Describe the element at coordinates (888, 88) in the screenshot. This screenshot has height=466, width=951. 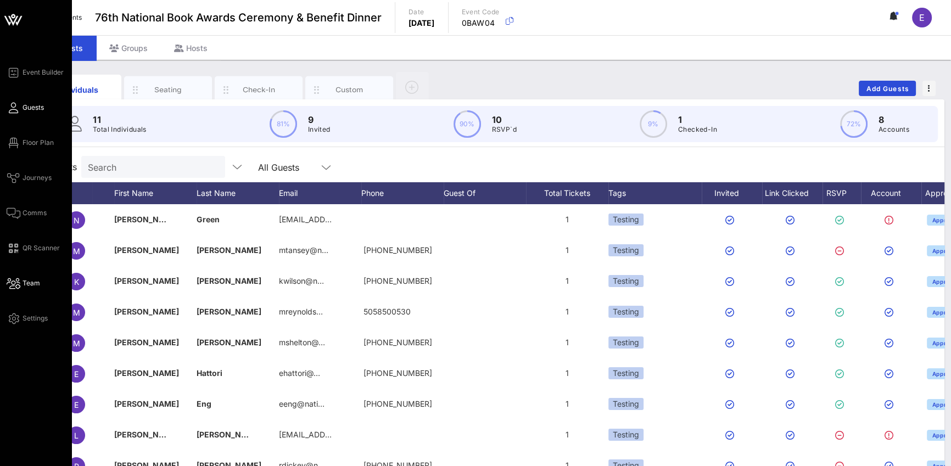
I see `span: Add Guests` at that location.